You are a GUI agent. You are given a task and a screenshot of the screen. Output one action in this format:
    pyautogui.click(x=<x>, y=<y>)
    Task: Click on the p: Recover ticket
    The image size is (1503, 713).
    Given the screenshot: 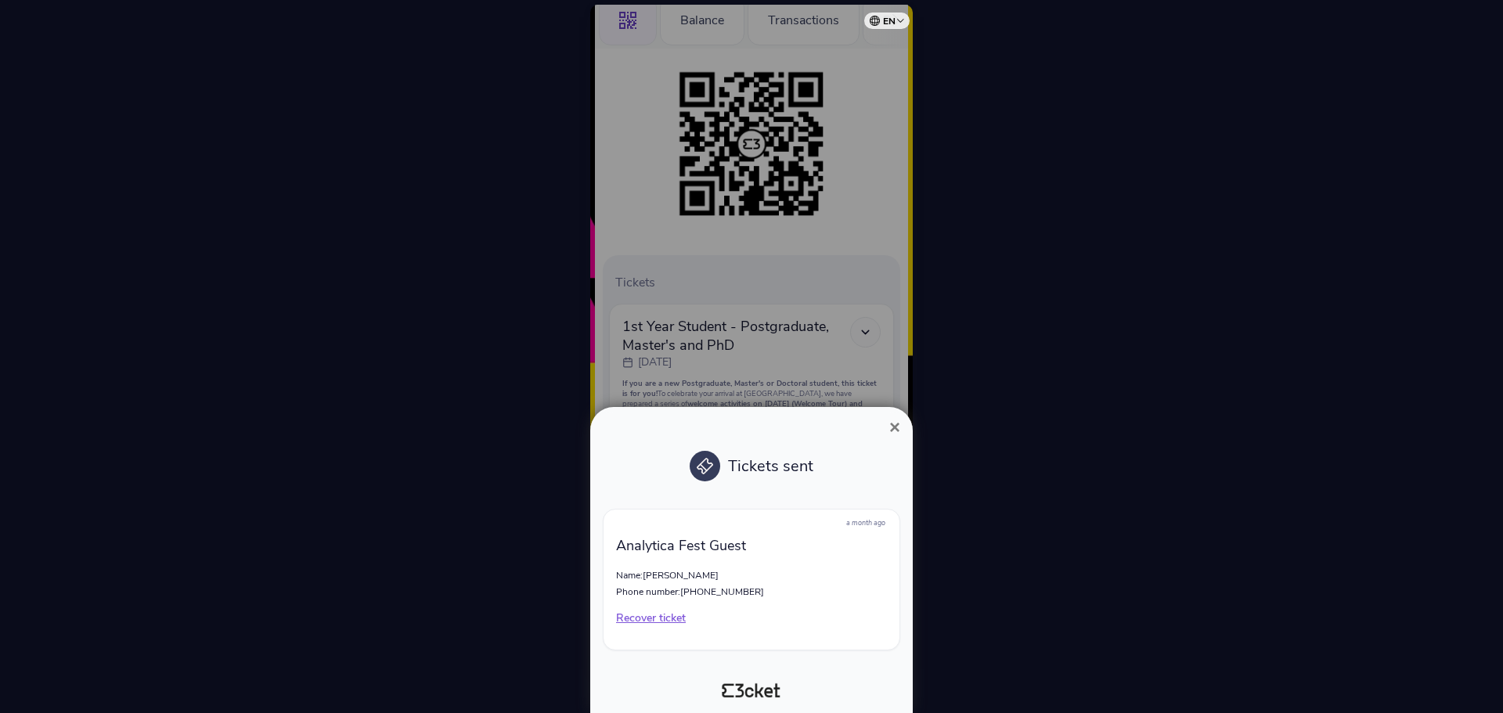 What is the action you would take?
    pyautogui.click(x=752, y=619)
    